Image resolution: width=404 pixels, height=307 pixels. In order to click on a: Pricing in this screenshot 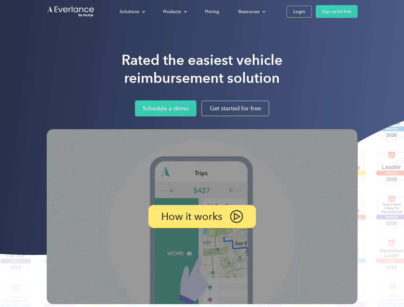, I will do `click(212, 12)`.